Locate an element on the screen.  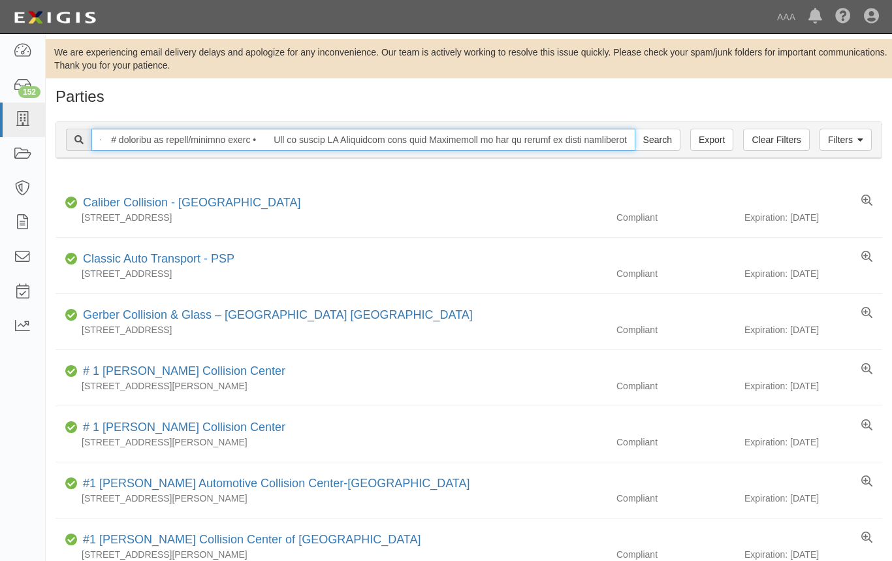
img: logo-5460c22ac91f19d4615b14bd174203de0afe785f0fc80cf4dbbc73dc1793850b.png is located at coordinates (55, 18).